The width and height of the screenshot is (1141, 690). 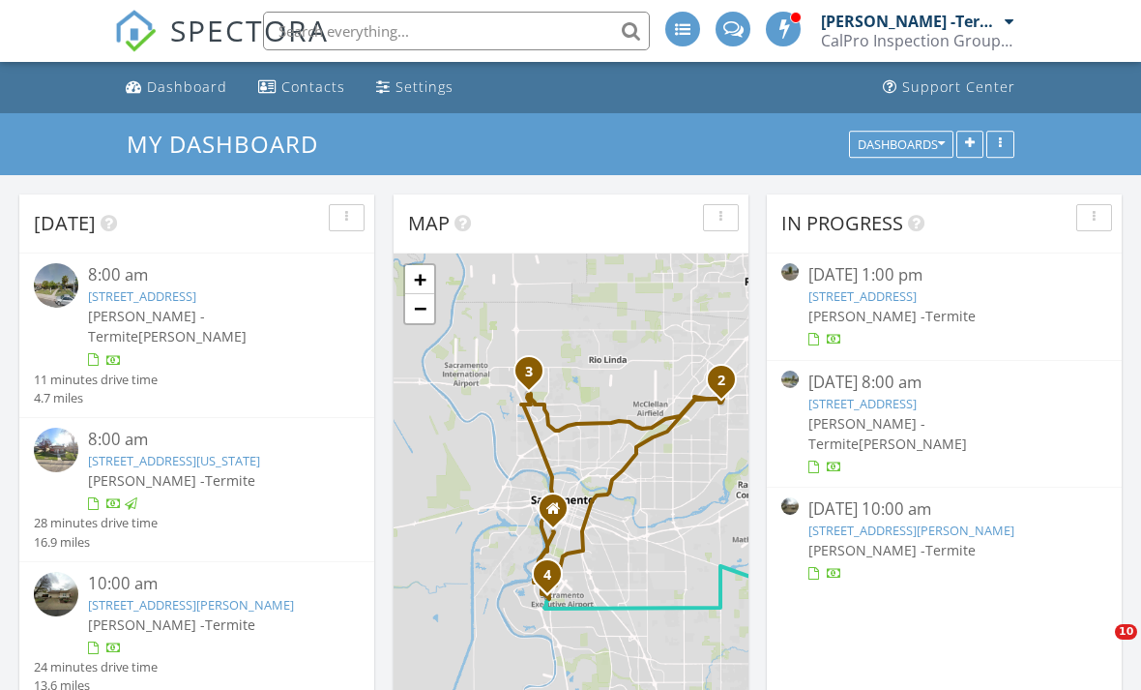 What do you see at coordinates (456, 31) in the screenshot?
I see `input: Search everything...` at bounding box center [456, 31].